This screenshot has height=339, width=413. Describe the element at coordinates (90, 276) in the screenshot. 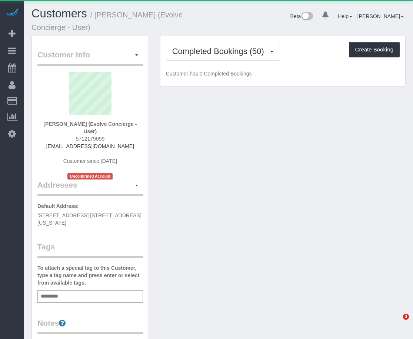

I see `label: To attach a special tag to this Customer, type a tag name and press enter or select from availabl...` at that location.